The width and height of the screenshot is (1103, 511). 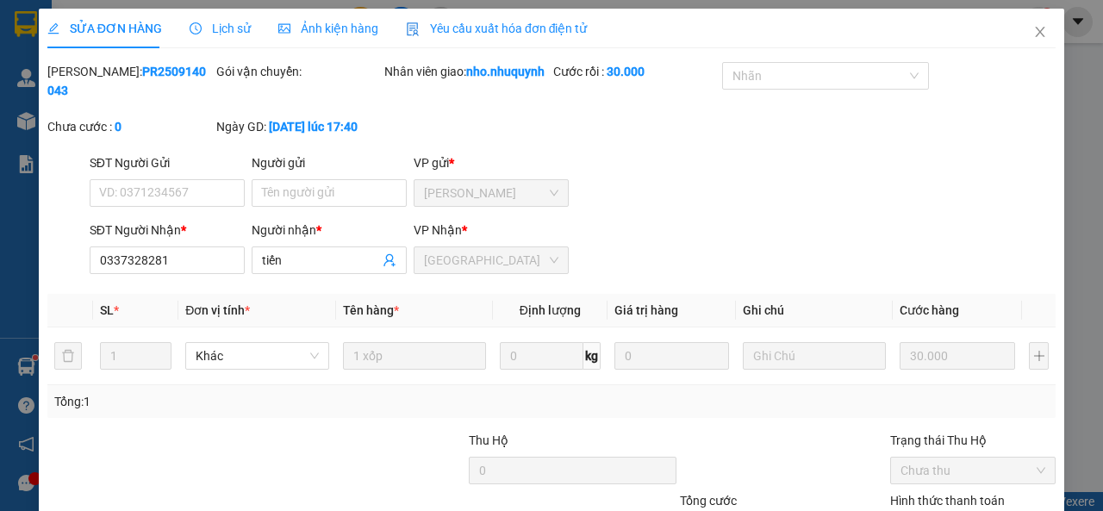 What do you see at coordinates (104, 28) in the screenshot?
I see `span: SỬA ĐƠN HÀNG` at bounding box center [104, 28].